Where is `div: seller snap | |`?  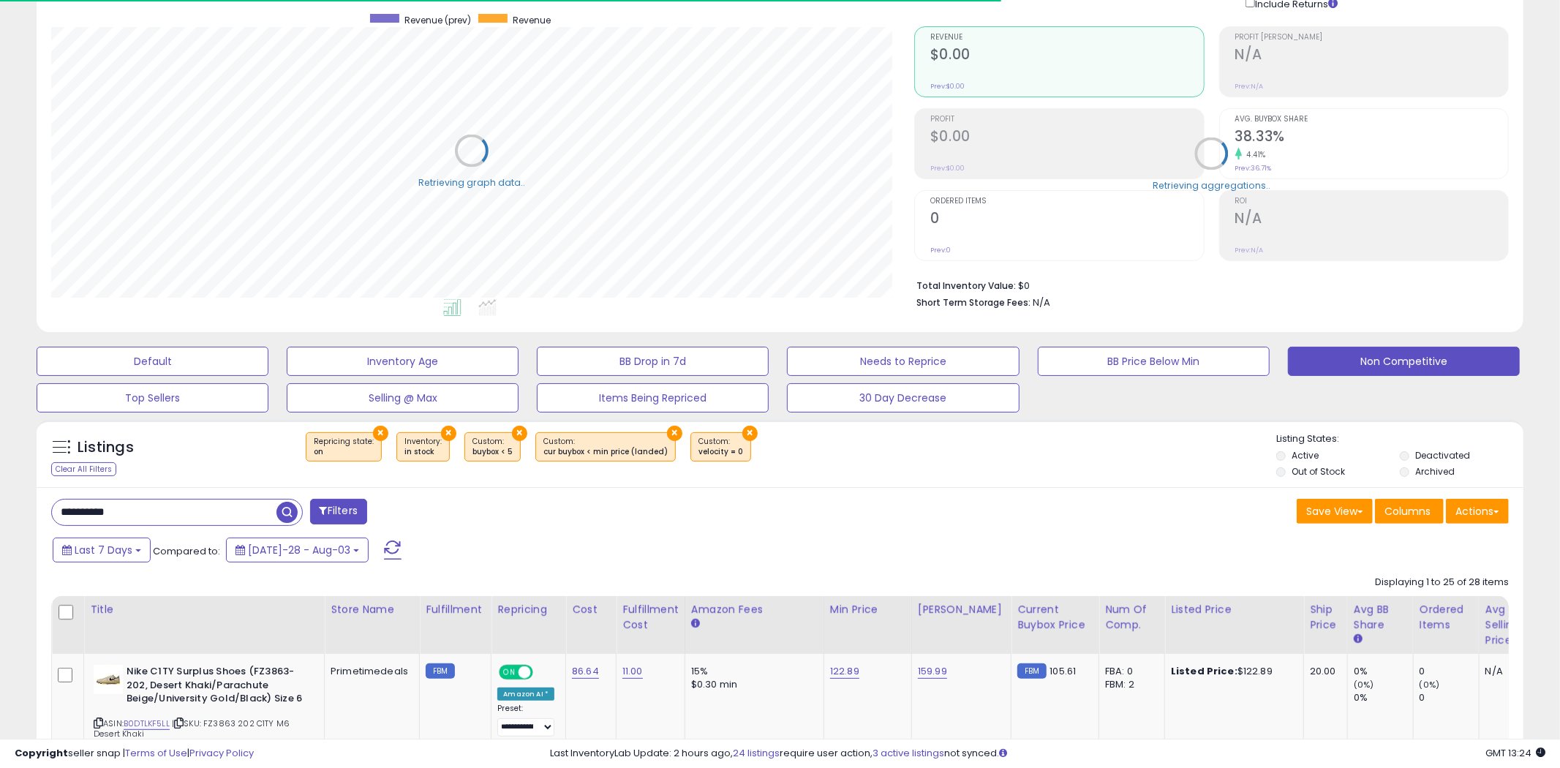 div: seller snap | | is located at coordinates (134, 753).